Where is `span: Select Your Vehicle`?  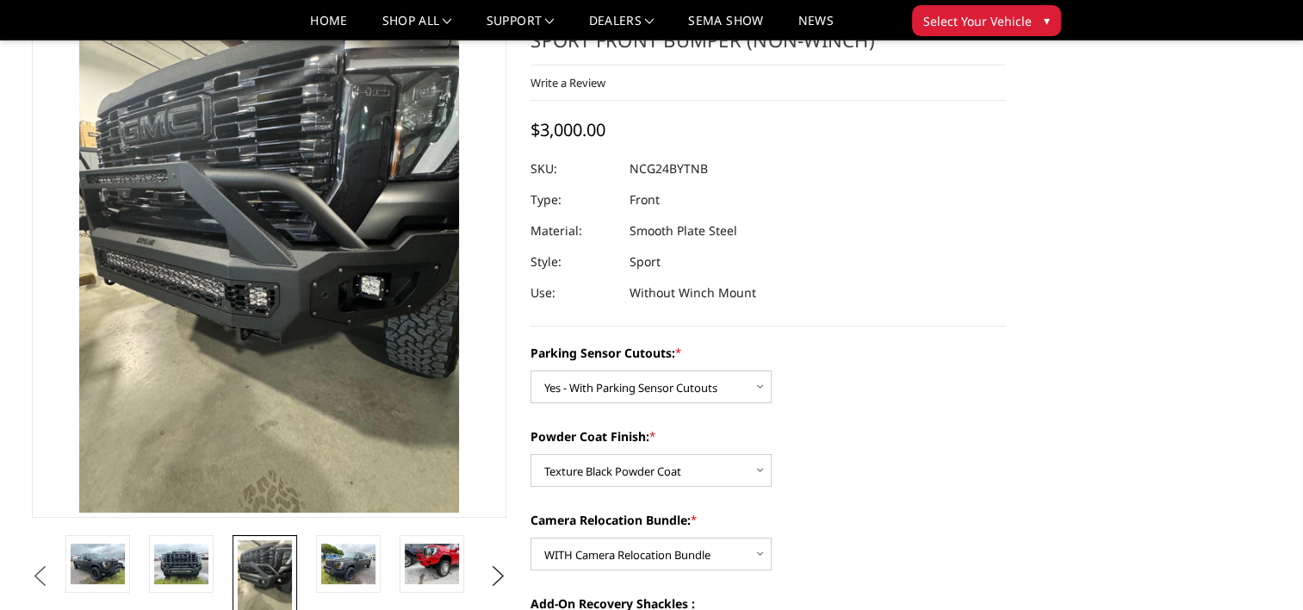 span: Select Your Vehicle is located at coordinates (978, 21).